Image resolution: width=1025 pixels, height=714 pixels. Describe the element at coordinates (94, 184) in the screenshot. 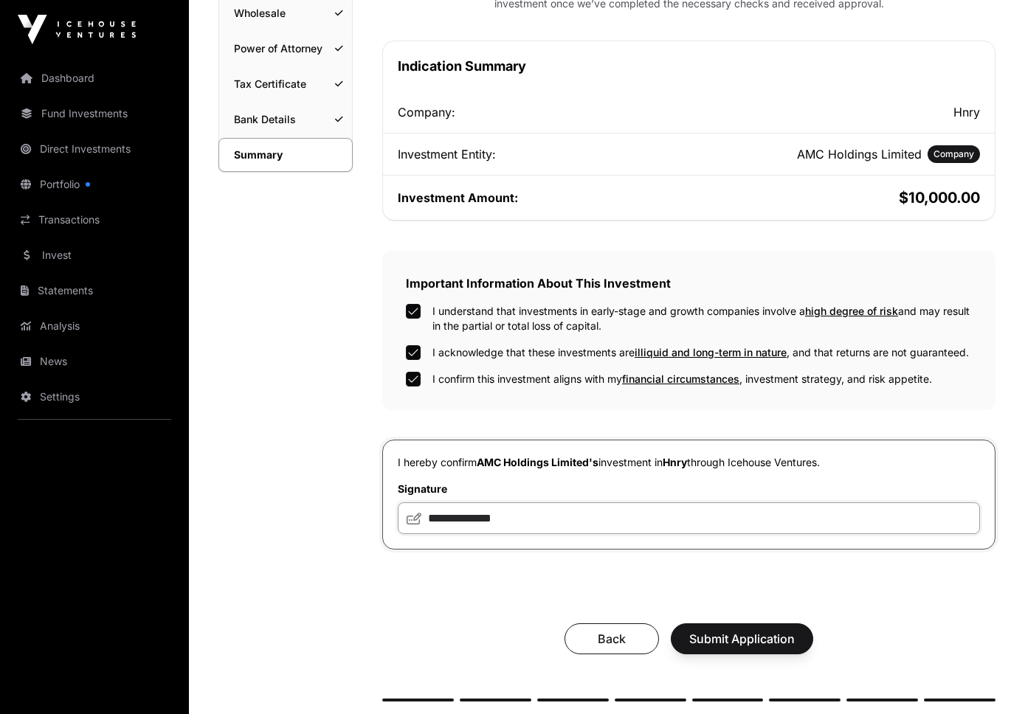

I see `a: Portfolio` at that location.